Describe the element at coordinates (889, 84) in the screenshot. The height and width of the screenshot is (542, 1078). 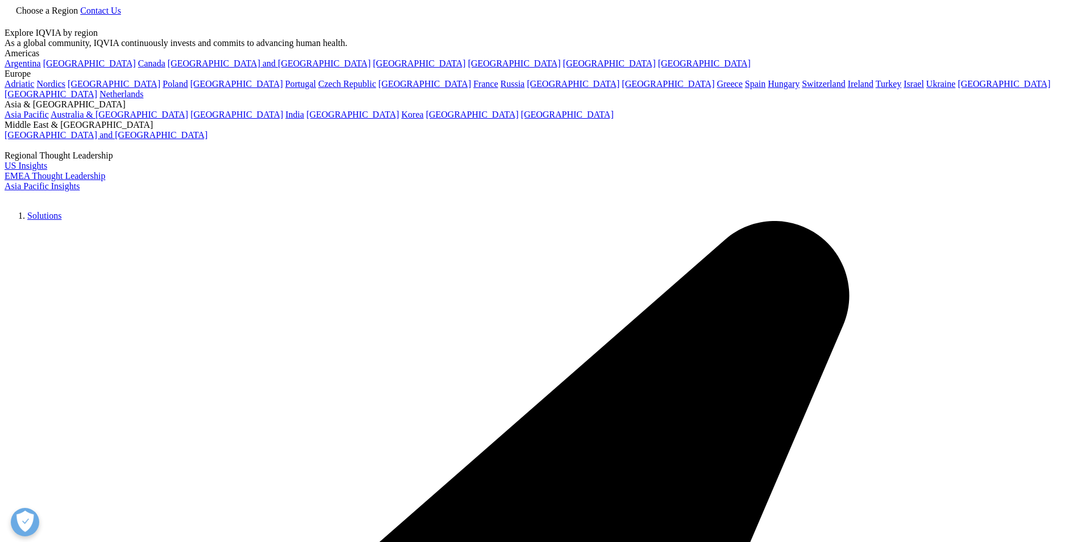
I see `a: Turkey` at that location.